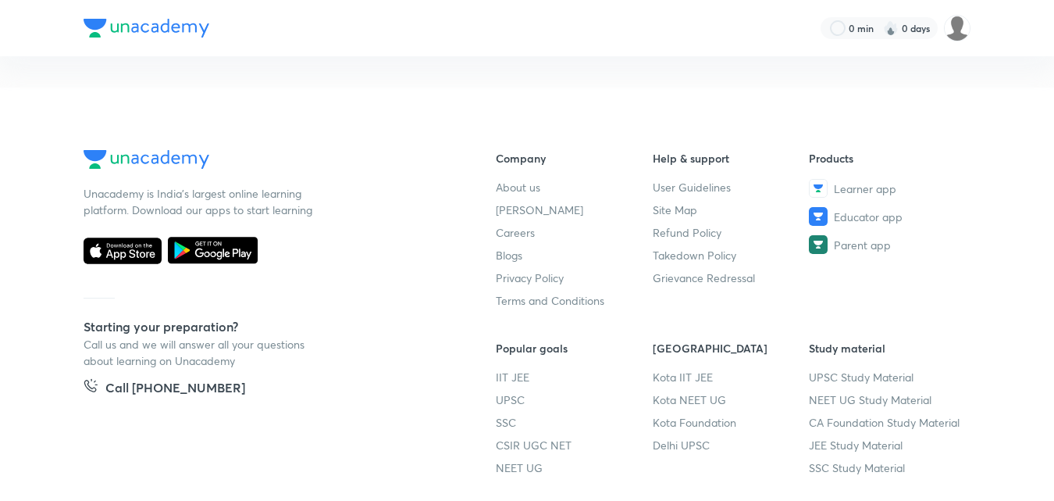 This screenshot has height=501, width=1054. Describe the element at coordinates (574, 158) in the screenshot. I see `h6: Company` at that location.